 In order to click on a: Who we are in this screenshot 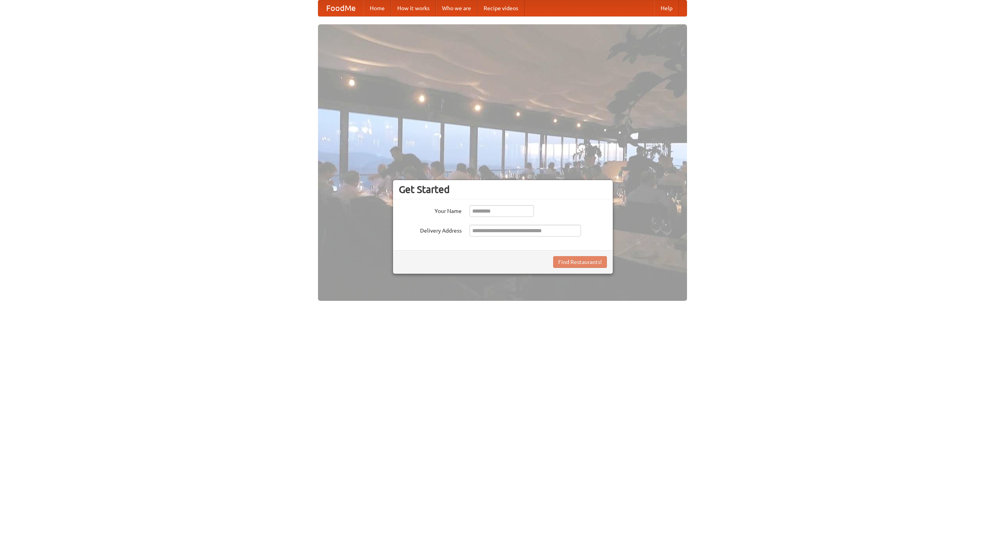, I will do `click(456, 8)`.